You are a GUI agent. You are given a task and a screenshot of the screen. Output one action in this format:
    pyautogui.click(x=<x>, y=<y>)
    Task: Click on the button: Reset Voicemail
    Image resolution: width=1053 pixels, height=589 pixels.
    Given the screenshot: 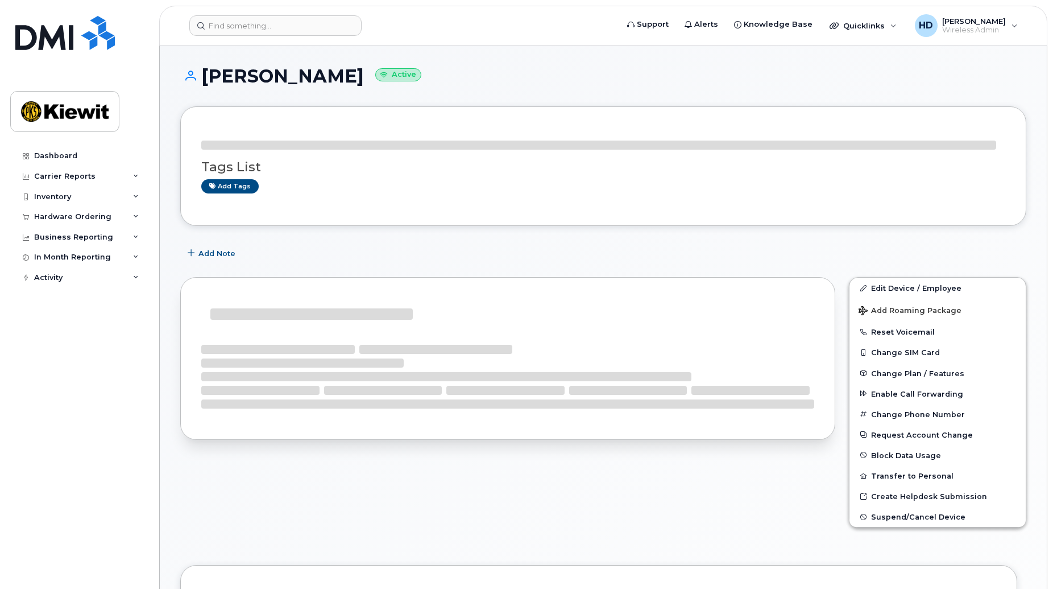 What is the action you would take?
    pyautogui.click(x=938, y=332)
    